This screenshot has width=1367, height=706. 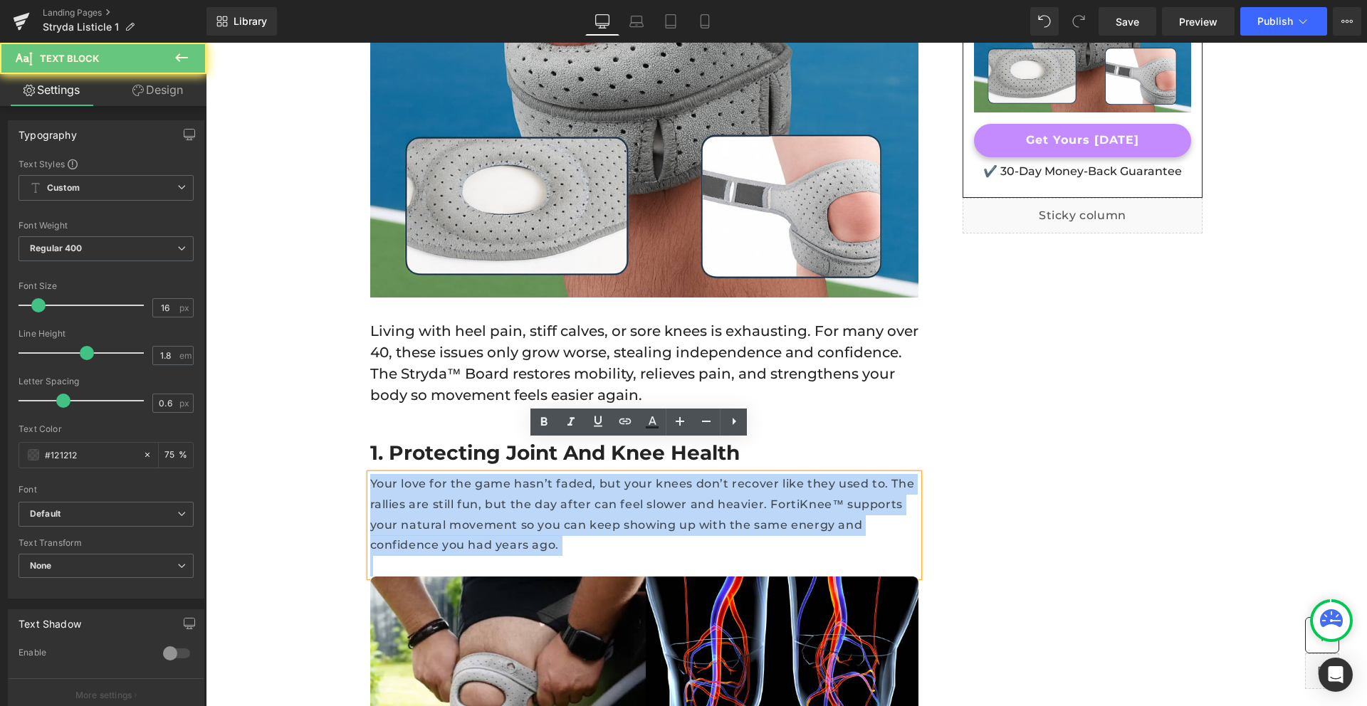 What do you see at coordinates (241, 21) in the screenshot?
I see `a: New Library` at bounding box center [241, 21].